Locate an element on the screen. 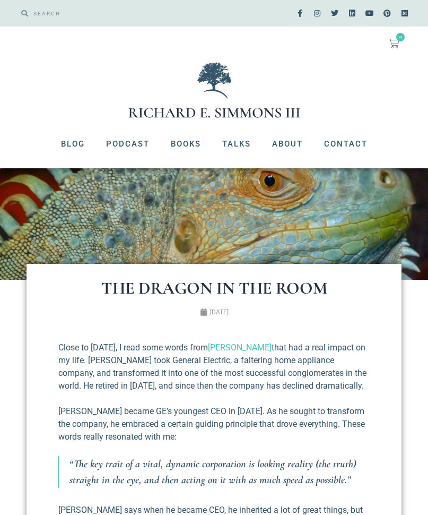 The image size is (428, 515). a: 0 is located at coordinates (394, 44).